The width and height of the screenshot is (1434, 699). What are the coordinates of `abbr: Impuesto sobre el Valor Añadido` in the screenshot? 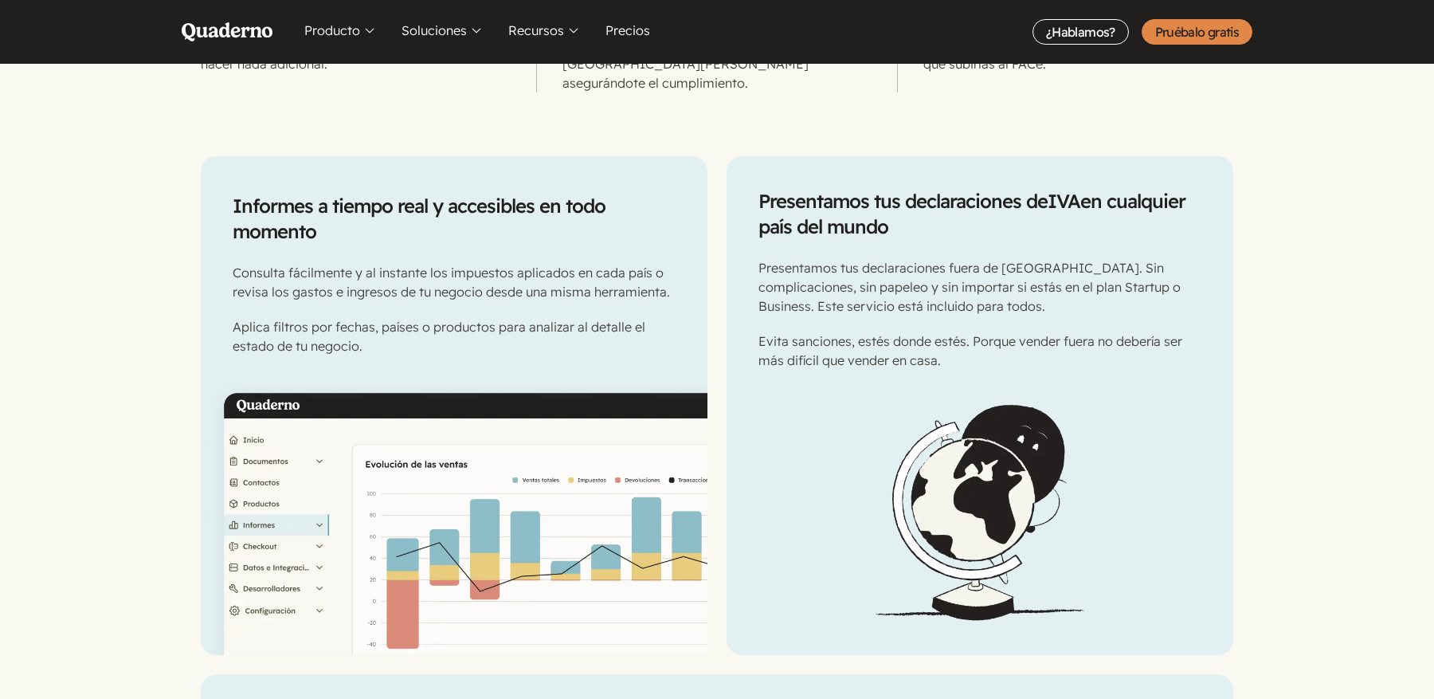 It's located at (1064, 201).